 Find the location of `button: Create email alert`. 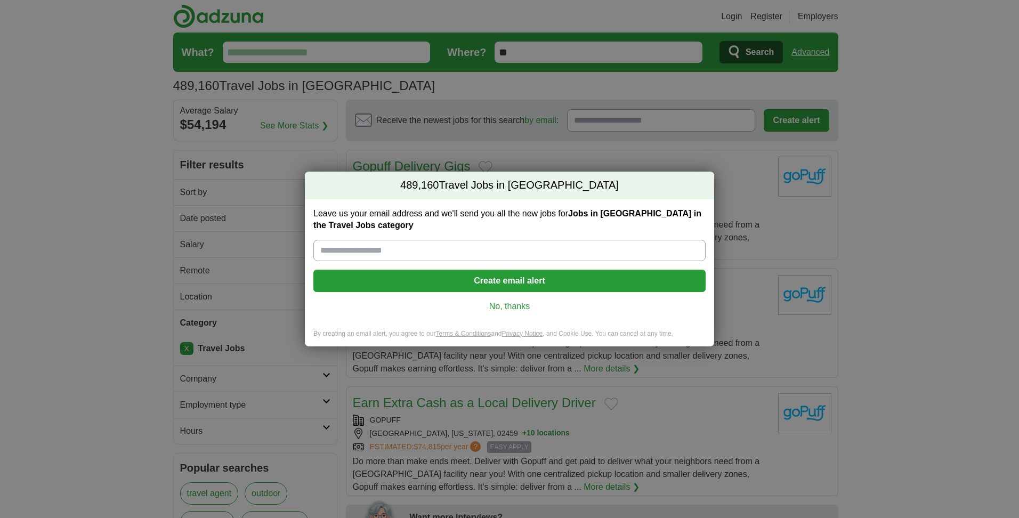

button: Create email alert is located at coordinates (510, 281).